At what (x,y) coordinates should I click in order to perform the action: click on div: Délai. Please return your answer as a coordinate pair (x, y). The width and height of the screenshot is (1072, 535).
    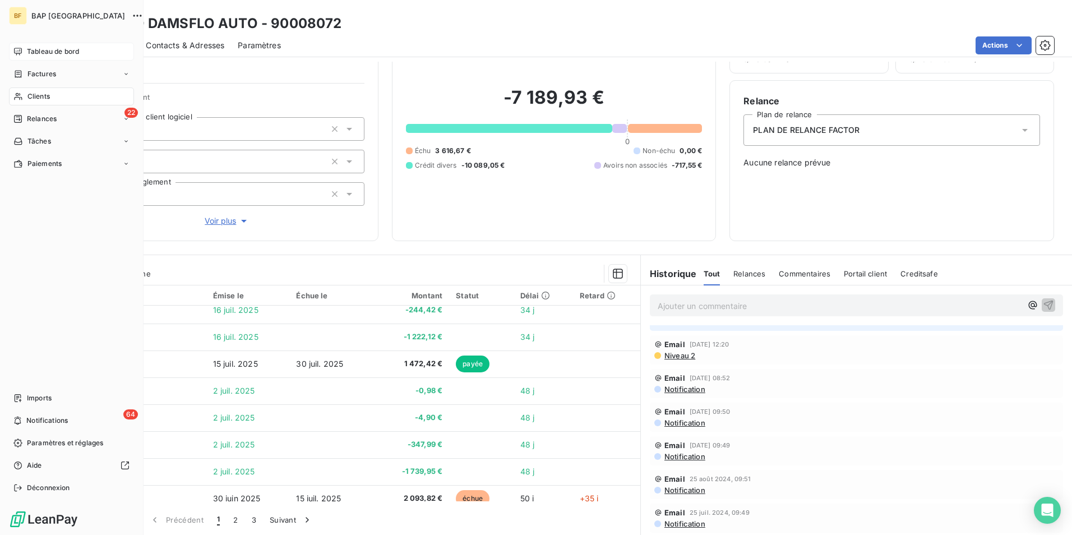
    Looking at the image, I should click on (543, 295).